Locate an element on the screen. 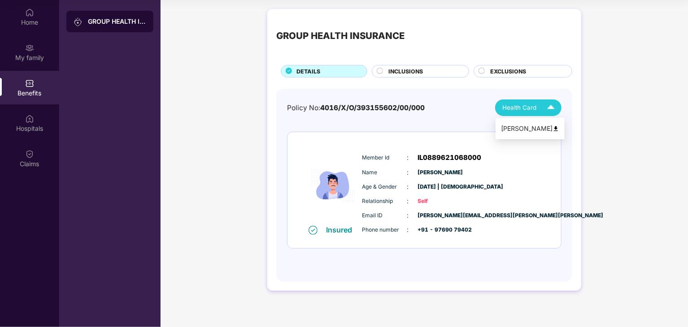 The image size is (688, 327). span: Phone number is located at coordinates (385, 230).